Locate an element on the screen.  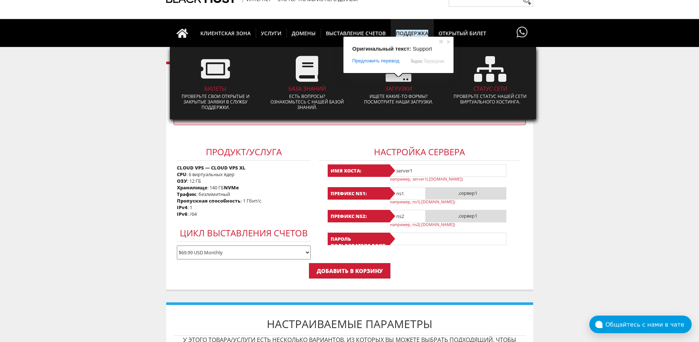
input: добавить в корзину is located at coordinates (350, 271).